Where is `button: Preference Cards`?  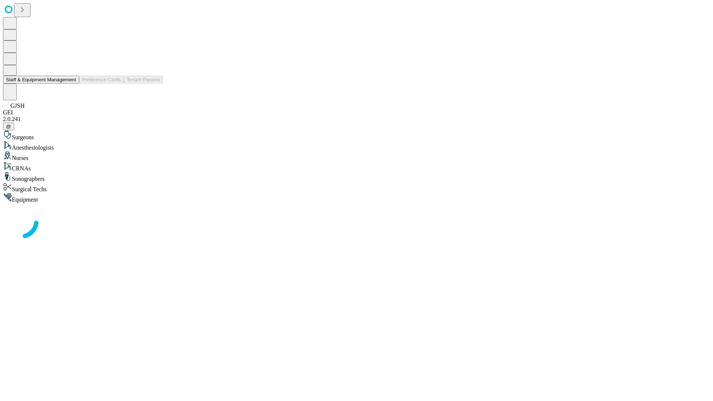
button: Preference Cards is located at coordinates (101, 79).